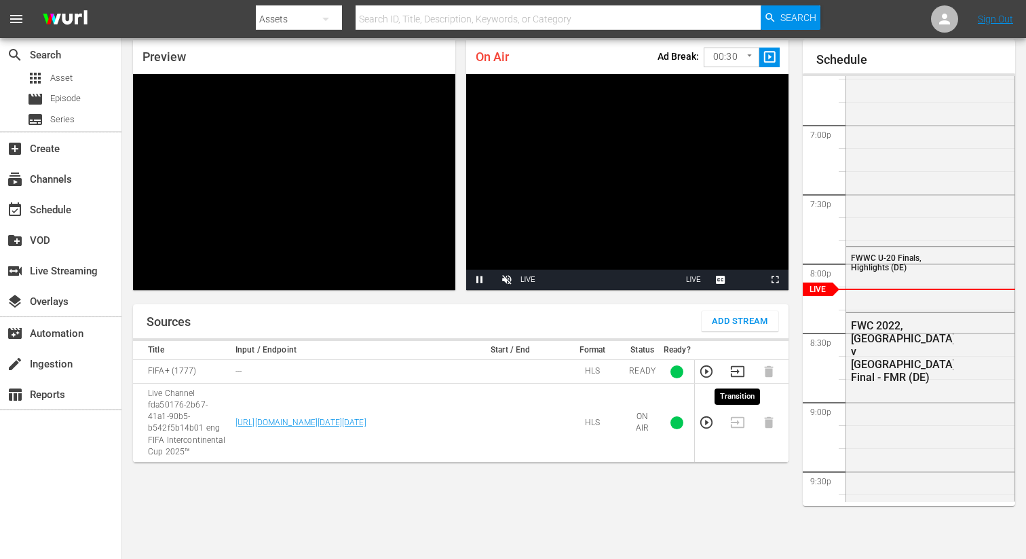 The image size is (1026, 559). I want to click on td: ON AIR, so click(642, 423).